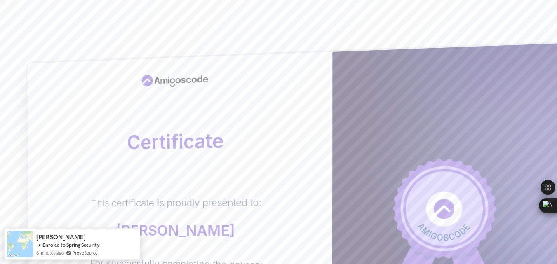 The image size is (557, 264). What do you see at coordinates (50, 253) in the screenshot?
I see `span: 8 minutes ago` at bounding box center [50, 253].